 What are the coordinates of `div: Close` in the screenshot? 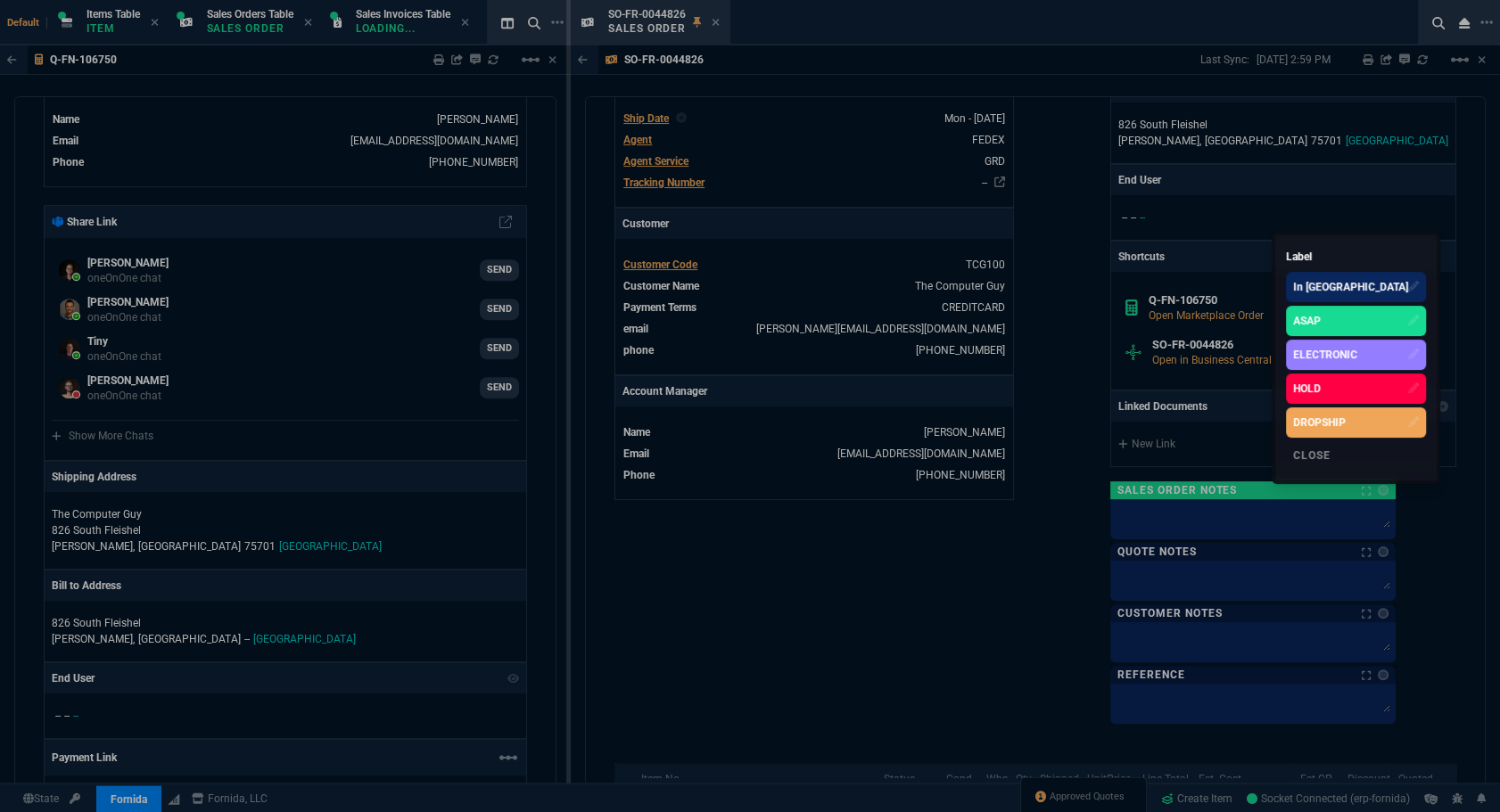 It's located at (1356, 455).